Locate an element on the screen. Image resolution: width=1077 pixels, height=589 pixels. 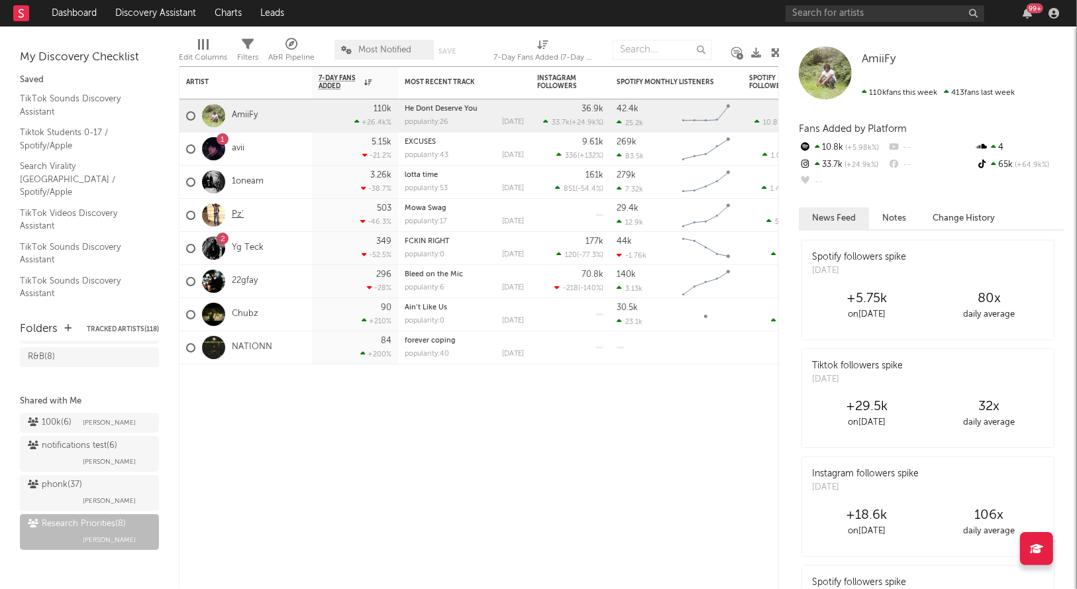
div: 161k is located at coordinates (594, 175).